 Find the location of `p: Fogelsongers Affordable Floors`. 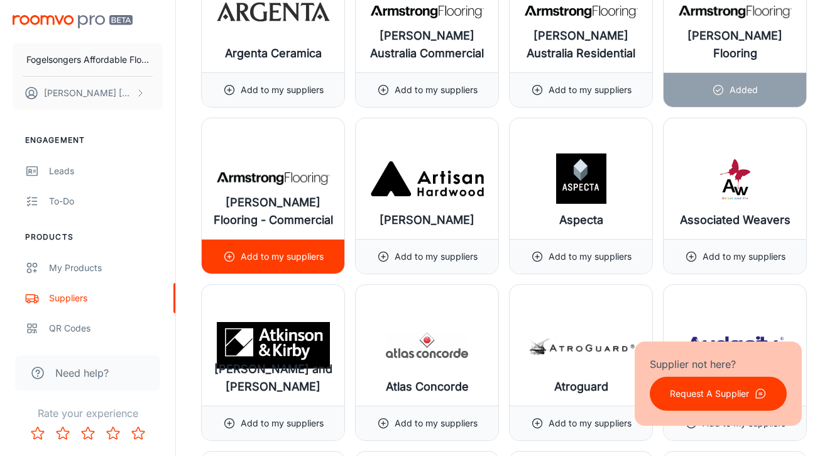

p: Fogelsongers Affordable Floors is located at coordinates (87, 60).